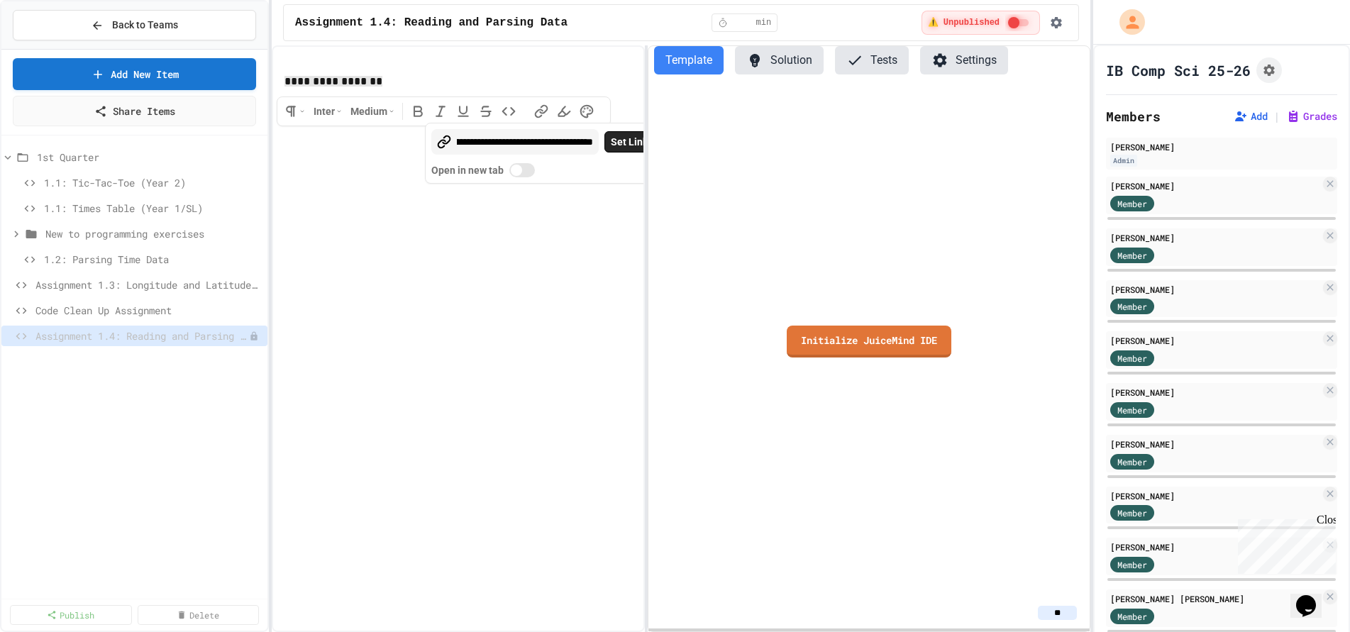  Describe the element at coordinates (963, 23) in the screenshot. I see `span: ⚠️ Unpublished` at that location.